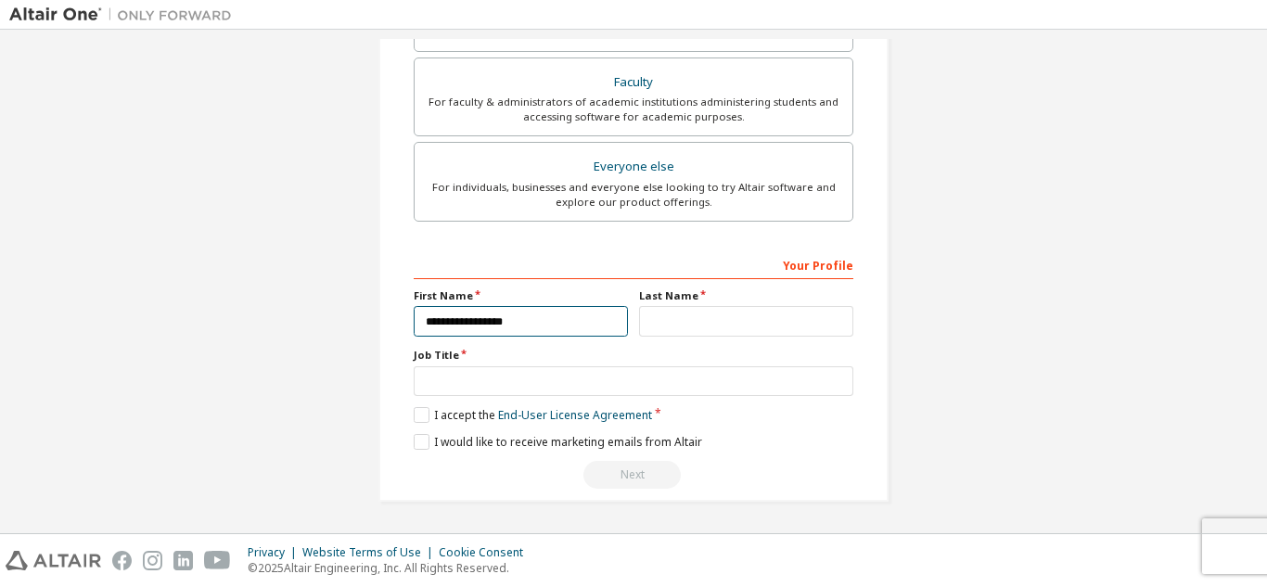 The width and height of the screenshot is (1267, 587). Describe the element at coordinates (125, 15) in the screenshot. I see `img: Altair One` at that location.